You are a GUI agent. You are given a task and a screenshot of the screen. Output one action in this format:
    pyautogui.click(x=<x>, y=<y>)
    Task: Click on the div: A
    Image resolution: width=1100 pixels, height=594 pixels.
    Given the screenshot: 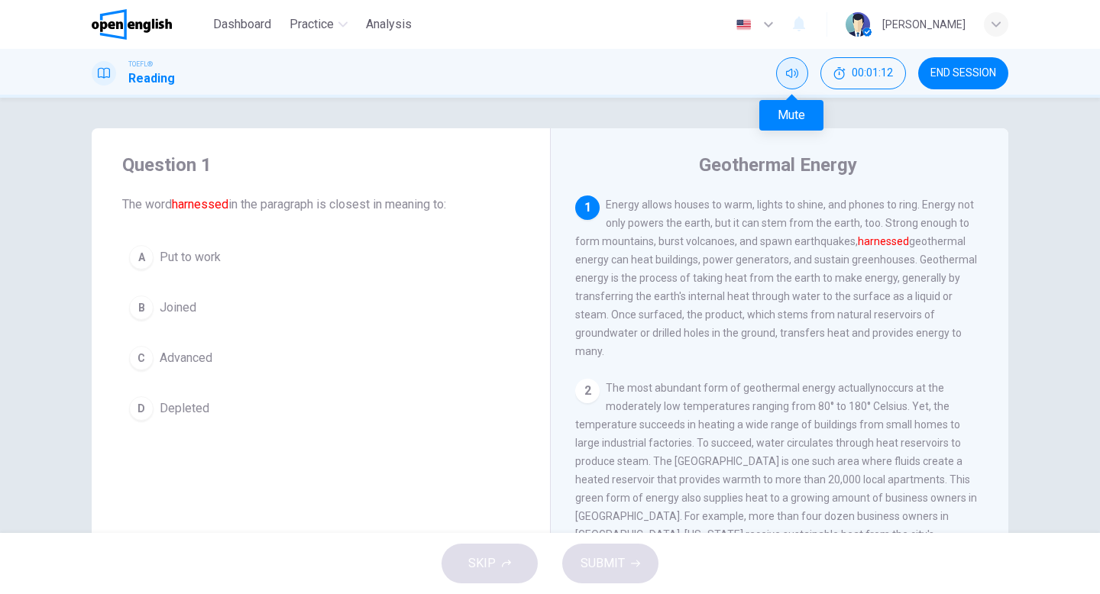 What is the action you would take?
    pyautogui.click(x=141, y=257)
    